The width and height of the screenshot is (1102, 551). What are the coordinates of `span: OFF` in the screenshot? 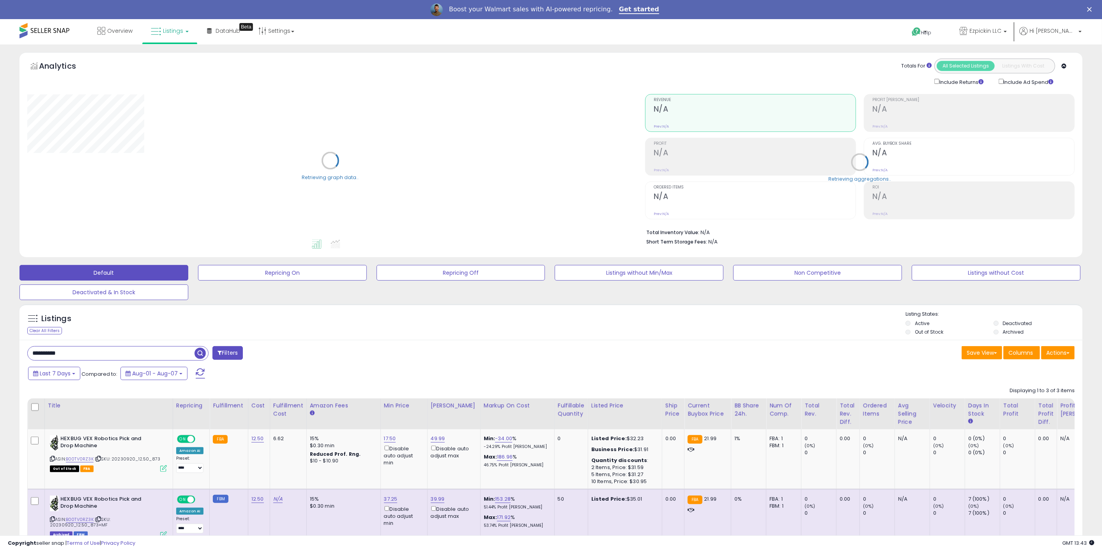 It's located at (200, 438).